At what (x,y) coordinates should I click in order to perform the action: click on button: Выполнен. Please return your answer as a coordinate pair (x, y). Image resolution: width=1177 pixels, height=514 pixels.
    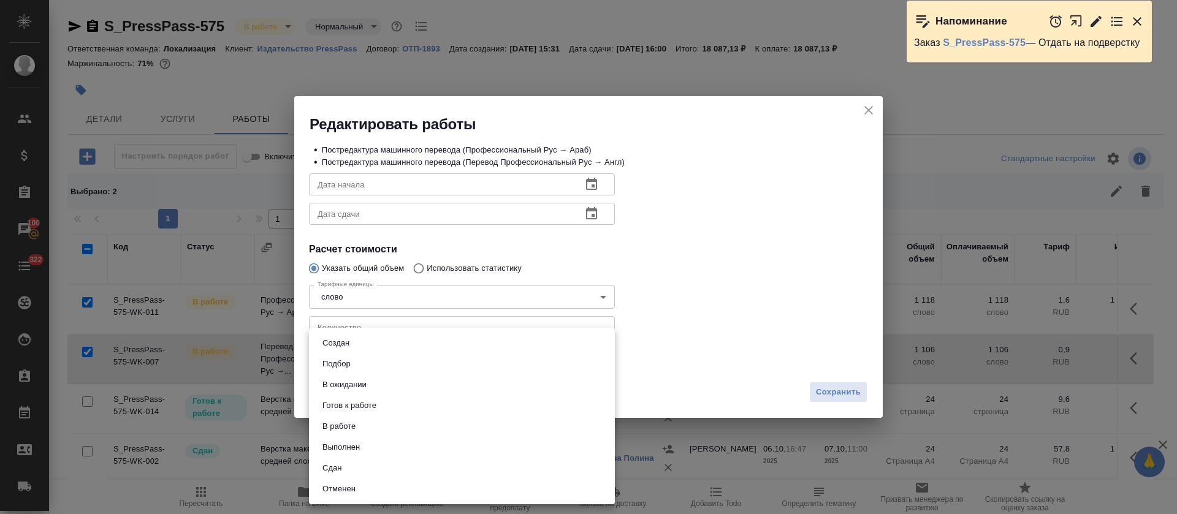
    Looking at the image, I should click on (341, 447).